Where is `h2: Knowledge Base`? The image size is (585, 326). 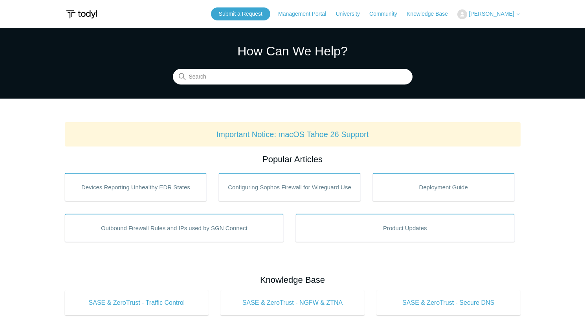
h2: Knowledge Base is located at coordinates (293, 280).